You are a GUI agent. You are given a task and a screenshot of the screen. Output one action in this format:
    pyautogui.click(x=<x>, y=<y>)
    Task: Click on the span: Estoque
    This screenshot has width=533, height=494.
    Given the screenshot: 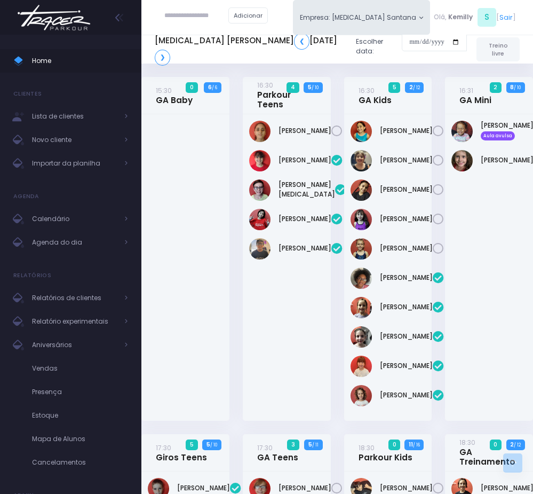 What is the action you would take?
    pyautogui.click(x=80, y=415)
    